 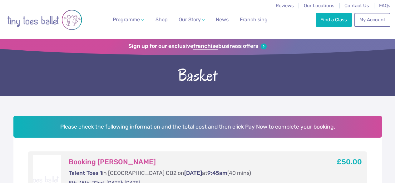 I want to click on h2: Please check the following information and the total cost and then click Pay Now to complete your..., so click(x=198, y=126).